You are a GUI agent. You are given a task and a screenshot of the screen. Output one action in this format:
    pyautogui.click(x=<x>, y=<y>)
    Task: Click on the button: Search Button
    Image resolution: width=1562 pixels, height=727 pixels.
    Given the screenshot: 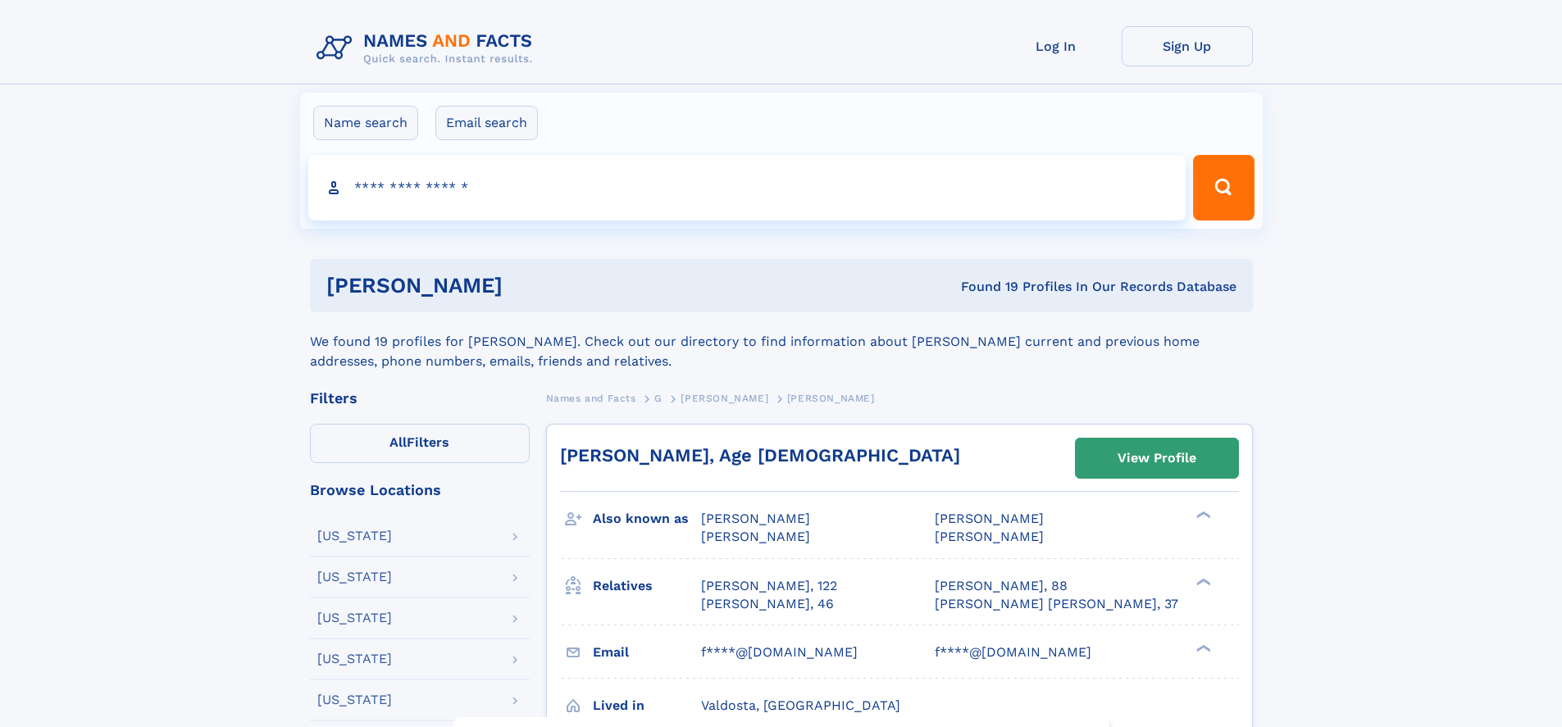 What is the action you would take?
    pyautogui.click(x=1223, y=188)
    